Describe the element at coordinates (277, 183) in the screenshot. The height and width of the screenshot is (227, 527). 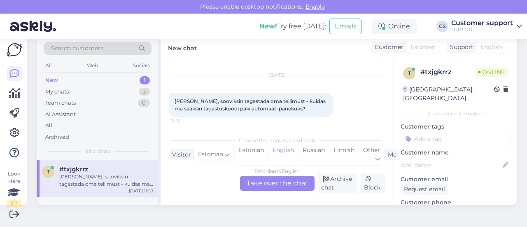
I see `div: Take over the chat` at that location.